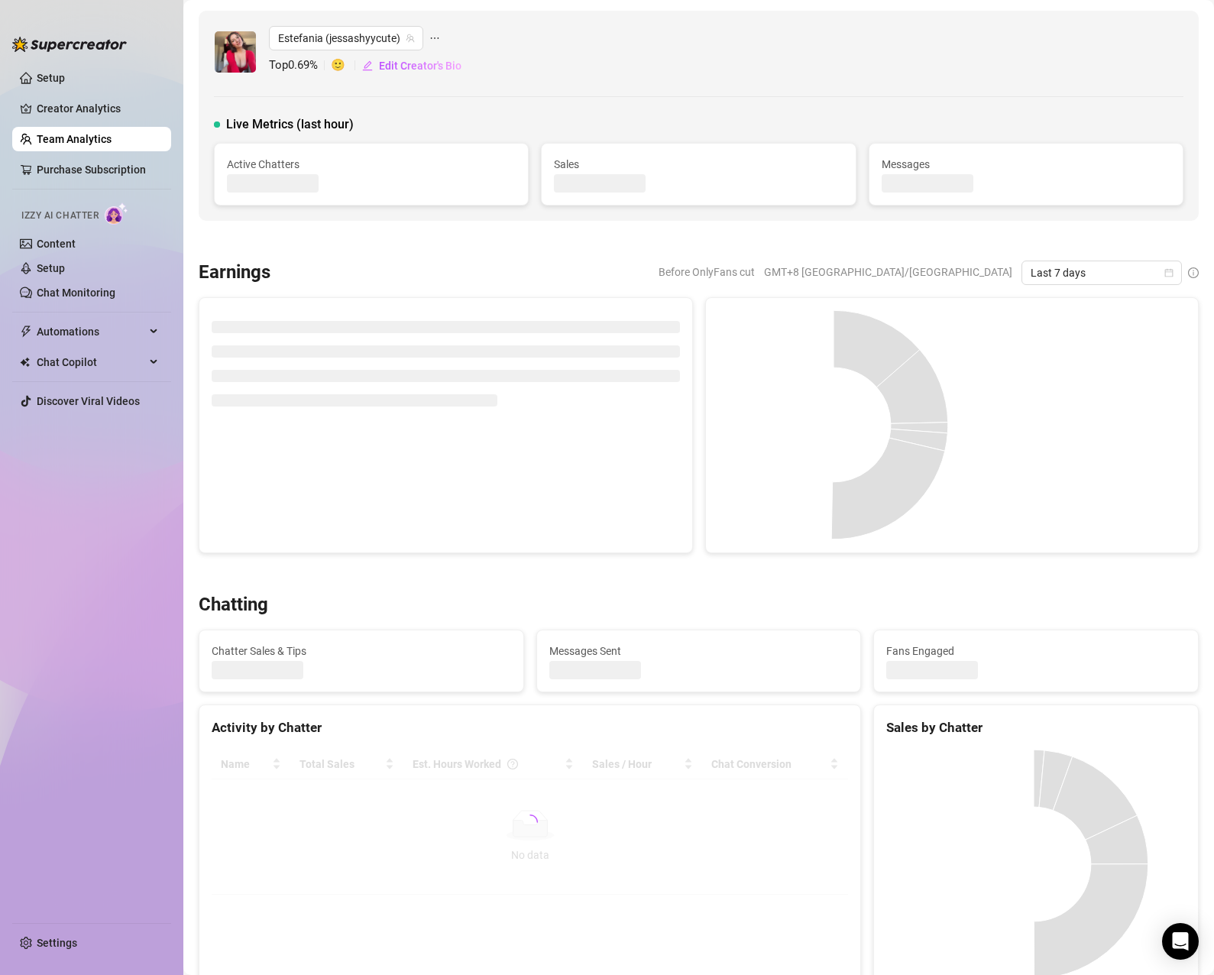 The width and height of the screenshot is (1214, 975). Describe the element at coordinates (24, 362) in the screenshot. I see `img: Chat Copilot` at that location.